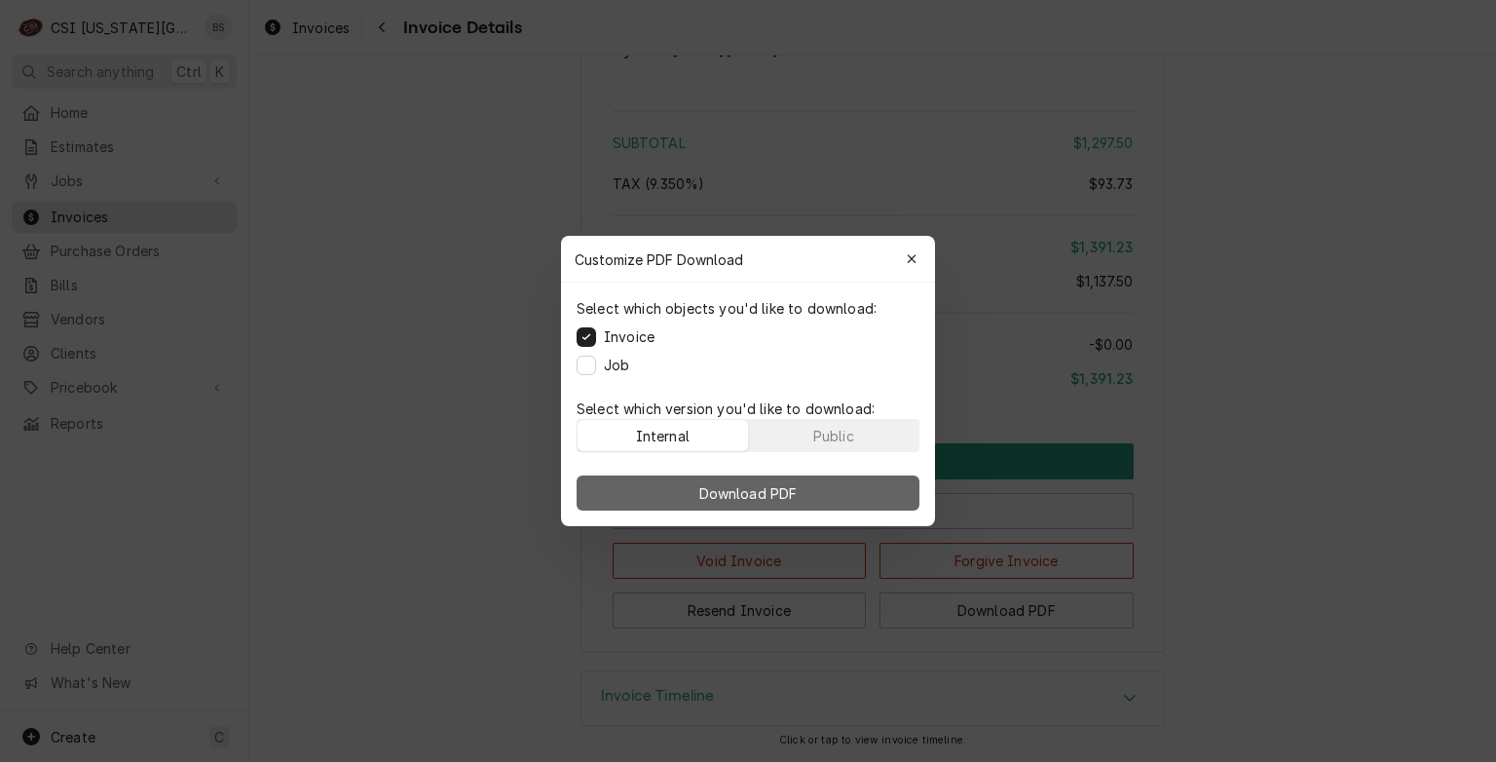 The width and height of the screenshot is (1496, 762). Describe the element at coordinates (748, 493) in the screenshot. I see `span: Download PDF` at that location.